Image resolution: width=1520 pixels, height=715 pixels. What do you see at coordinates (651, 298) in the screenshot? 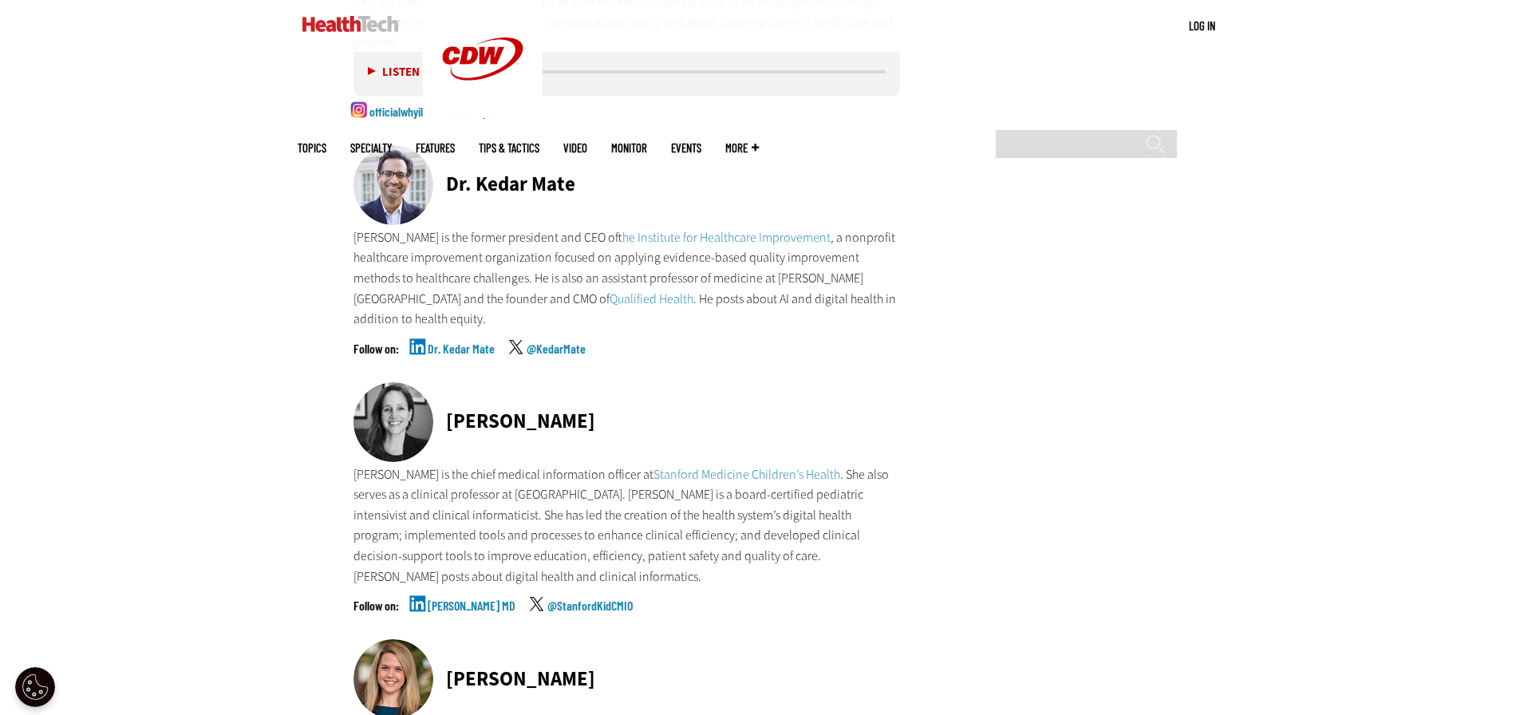
I see `a: Qualified Health` at bounding box center [651, 298].